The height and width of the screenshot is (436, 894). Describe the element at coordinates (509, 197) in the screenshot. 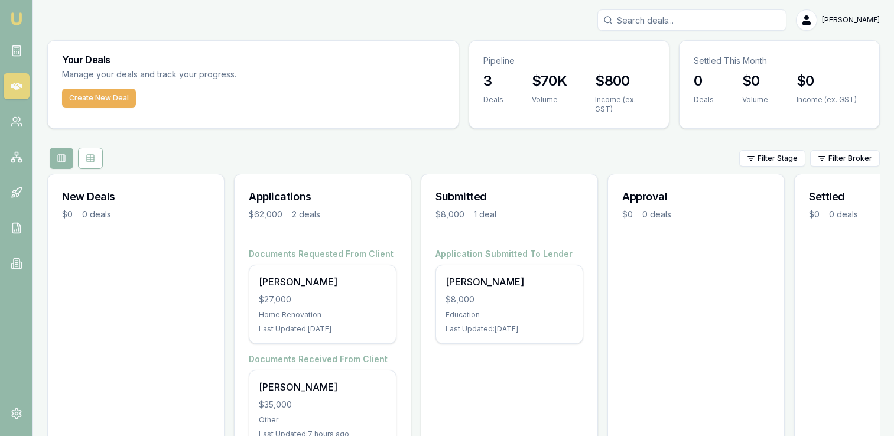

I see `h3: Submitted` at that location.